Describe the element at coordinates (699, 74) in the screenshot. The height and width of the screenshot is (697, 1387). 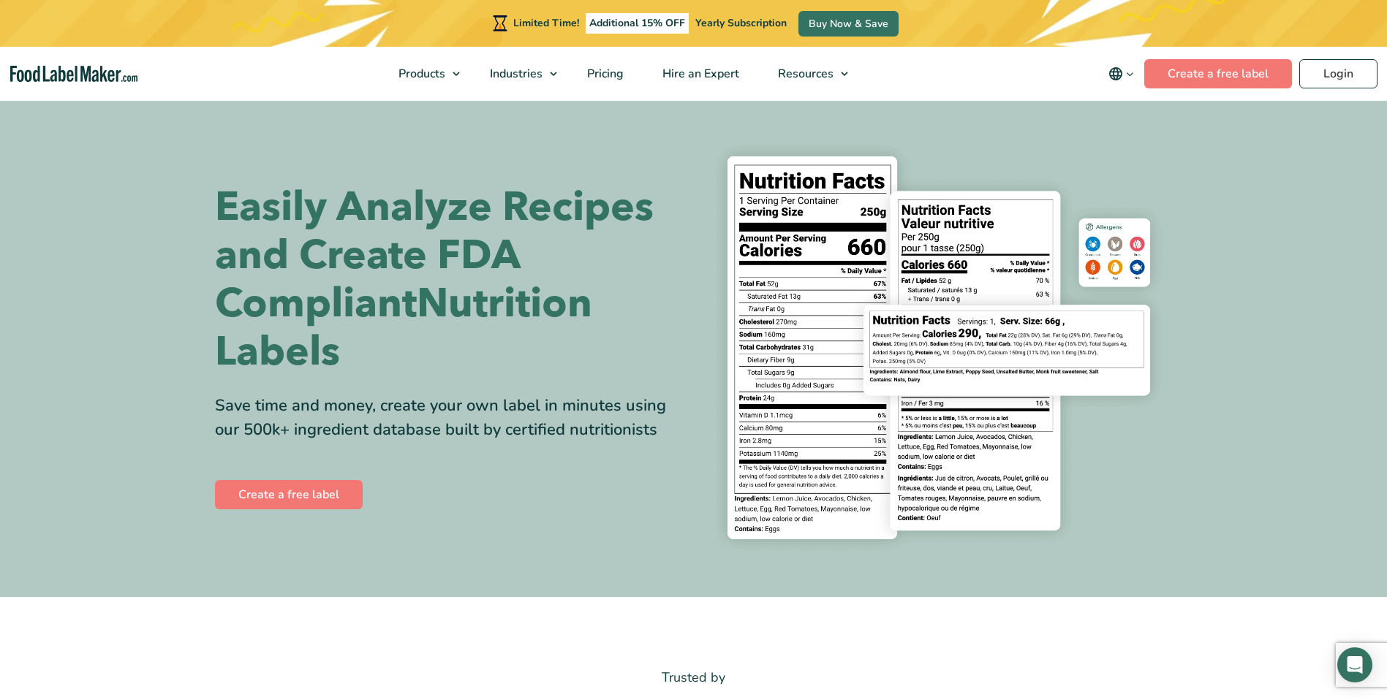
I see `a: Hire an Expert` at that location.